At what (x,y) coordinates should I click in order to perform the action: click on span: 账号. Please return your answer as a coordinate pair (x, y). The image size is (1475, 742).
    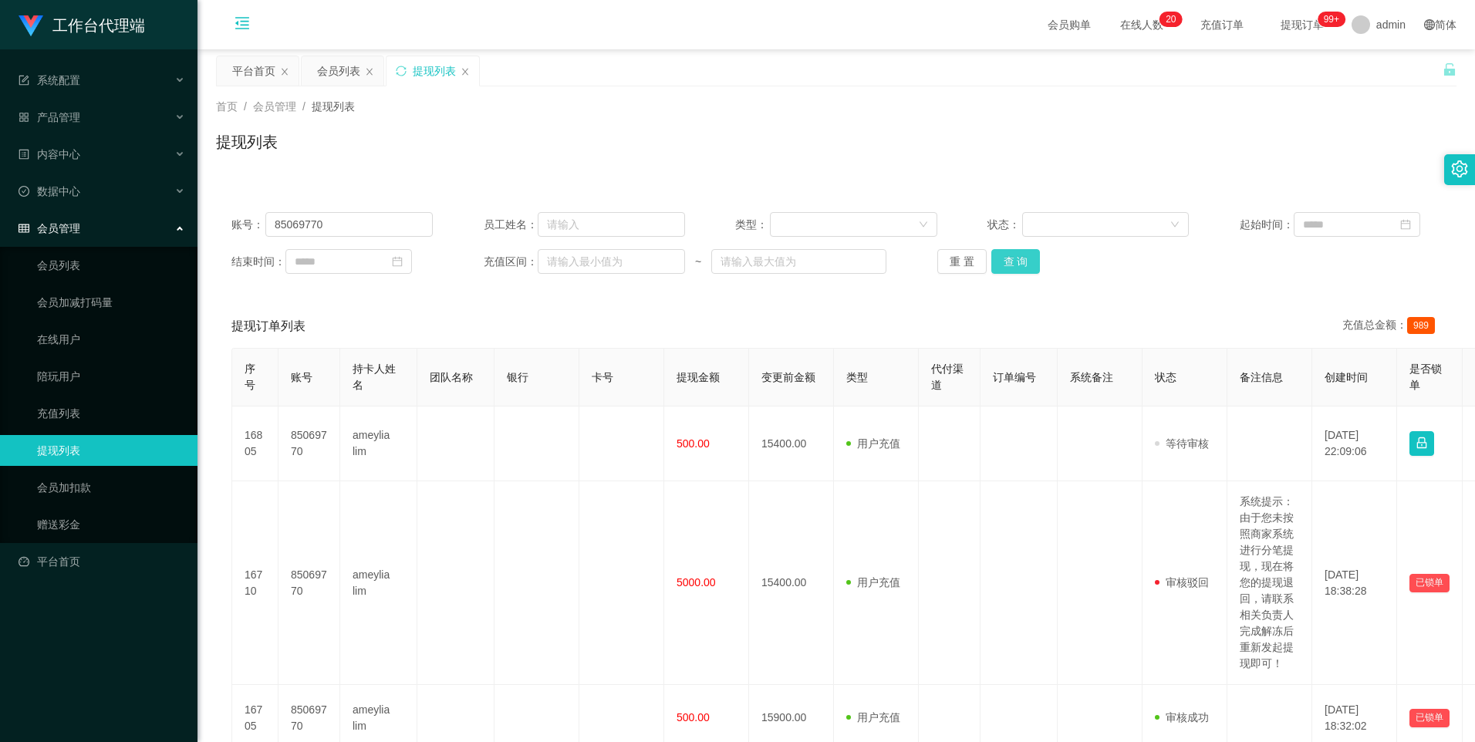
    Looking at the image, I should click on (302, 377).